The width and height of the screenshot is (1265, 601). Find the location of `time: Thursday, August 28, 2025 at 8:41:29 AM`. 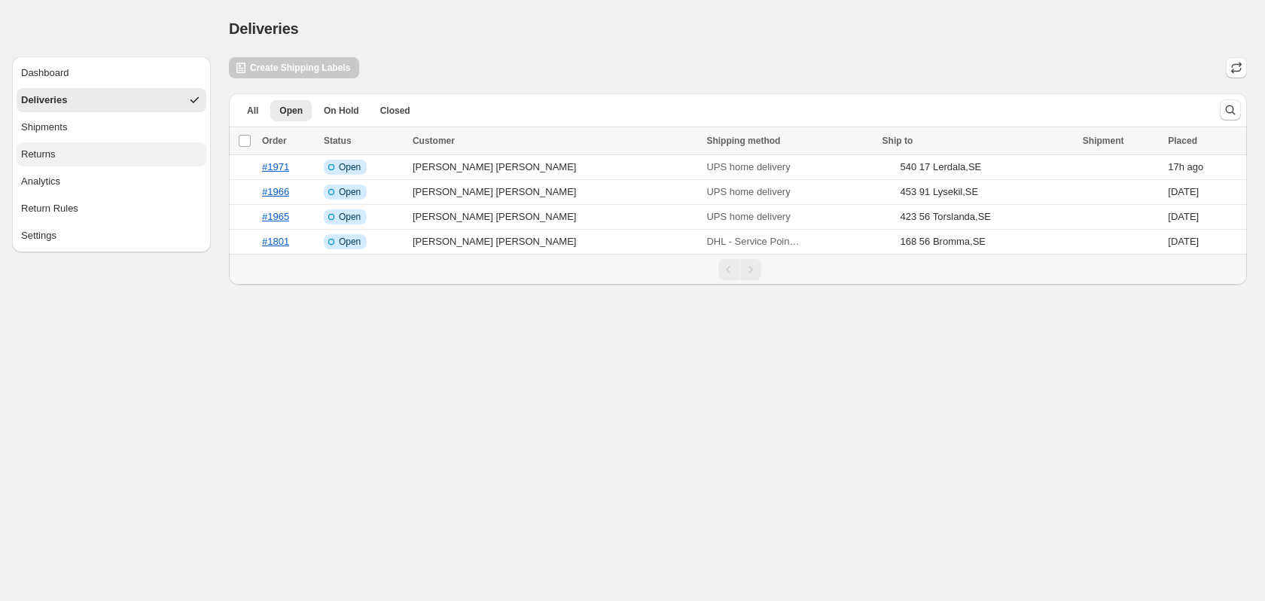

time: Thursday, August 28, 2025 at 8:41:29 AM is located at coordinates (1183, 191).